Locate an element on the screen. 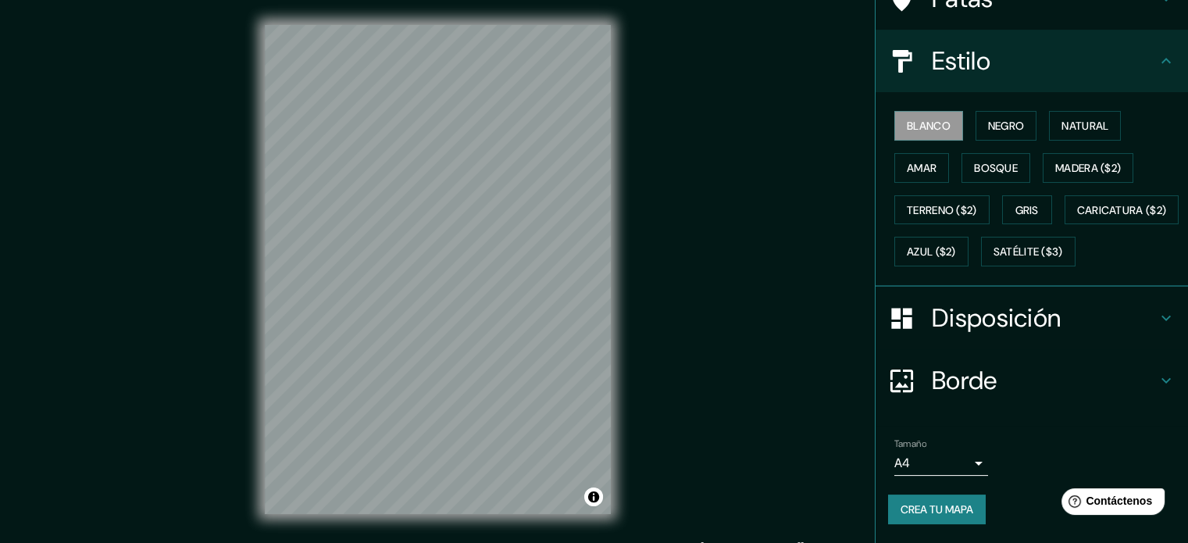 The width and height of the screenshot is (1188, 543). font: Blanco is located at coordinates (929, 126).